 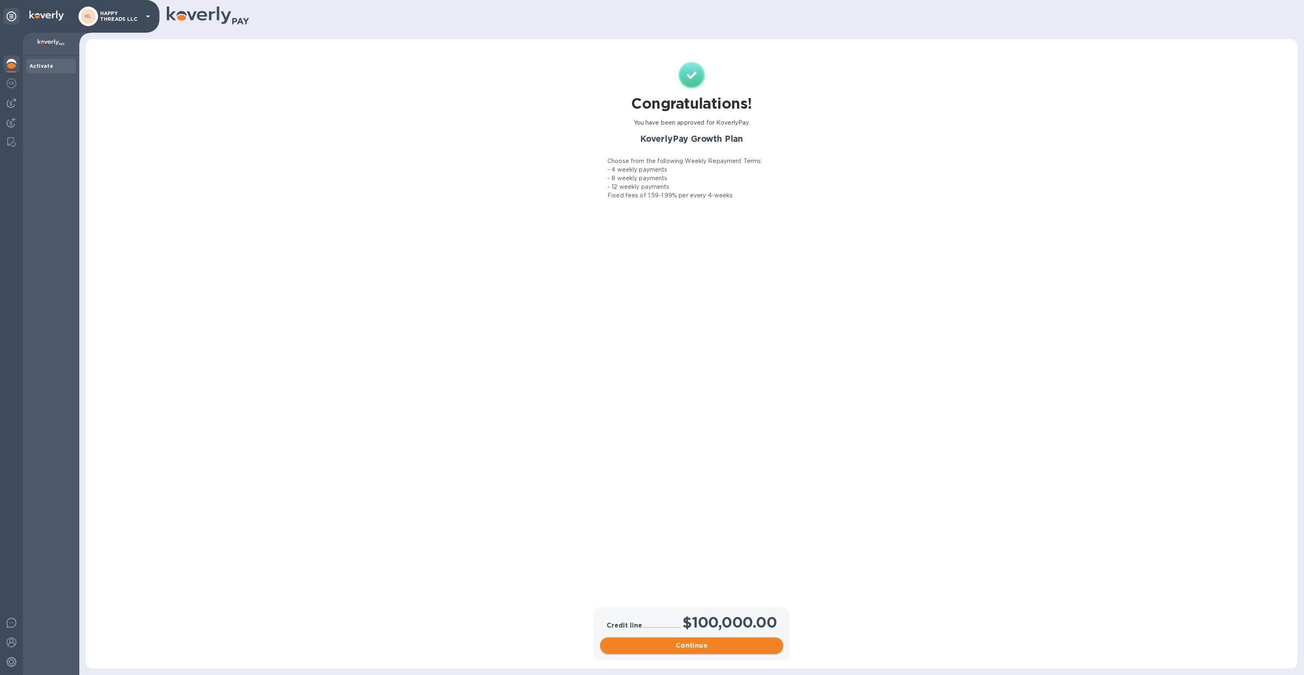 What do you see at coordinates (47, 16) in the screenshot?
I see `img: Logo` at bounding box center [47, 16].